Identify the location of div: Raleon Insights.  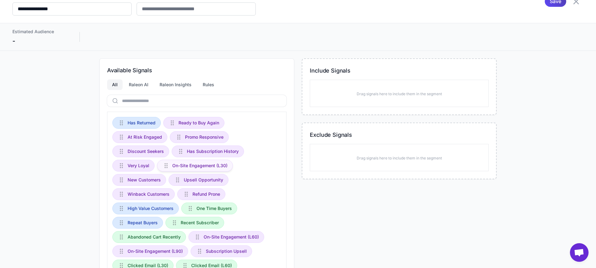
(175, 85).